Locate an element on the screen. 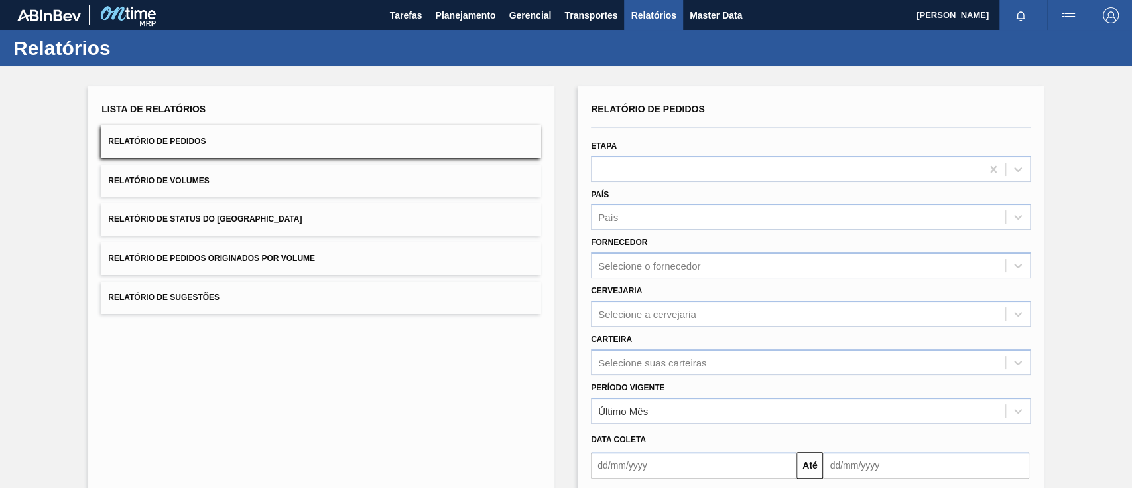  span: Data coleta is located at coordinates (618, 439).